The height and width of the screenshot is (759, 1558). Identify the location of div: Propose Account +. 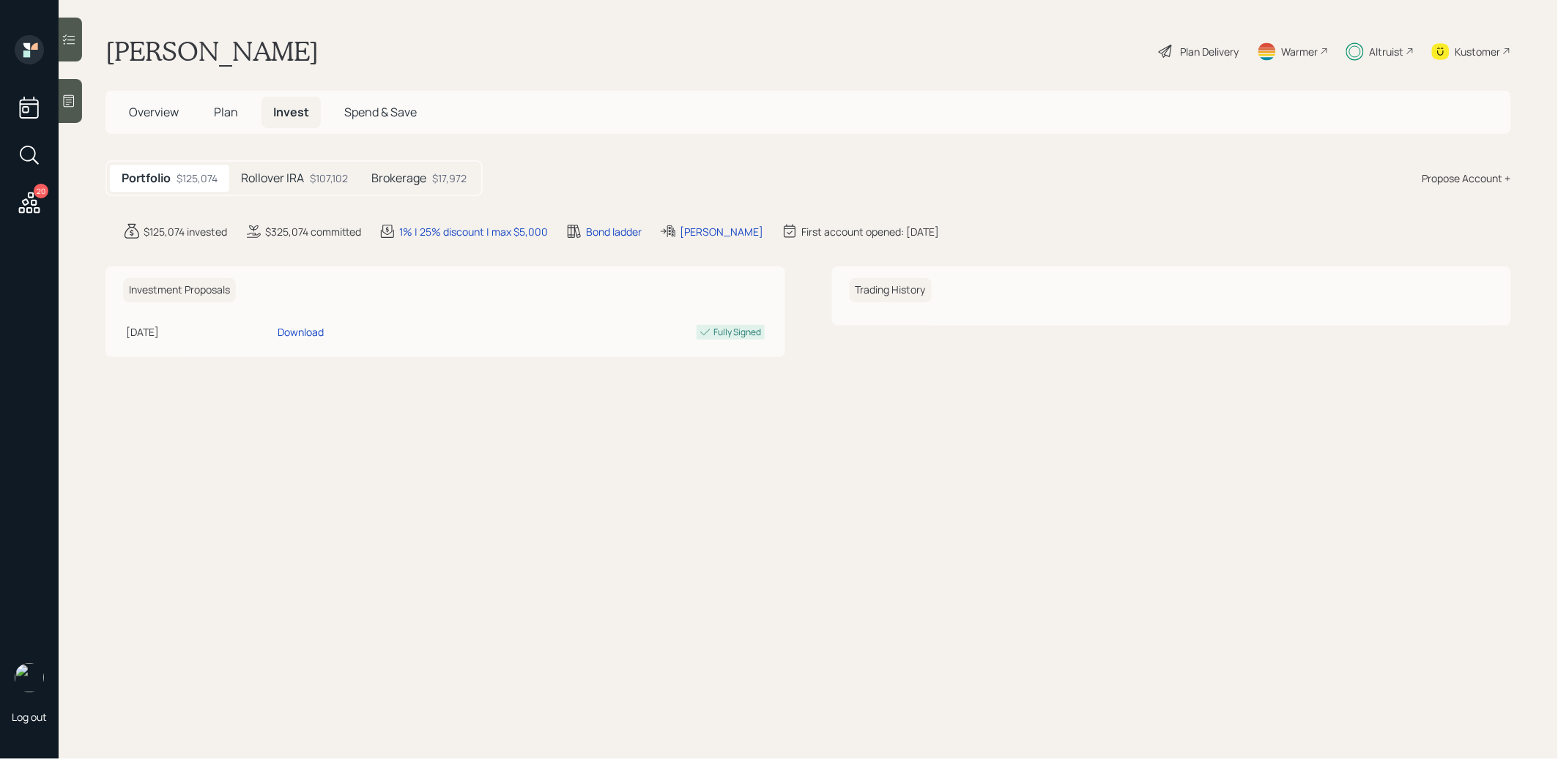
(1466, 178).